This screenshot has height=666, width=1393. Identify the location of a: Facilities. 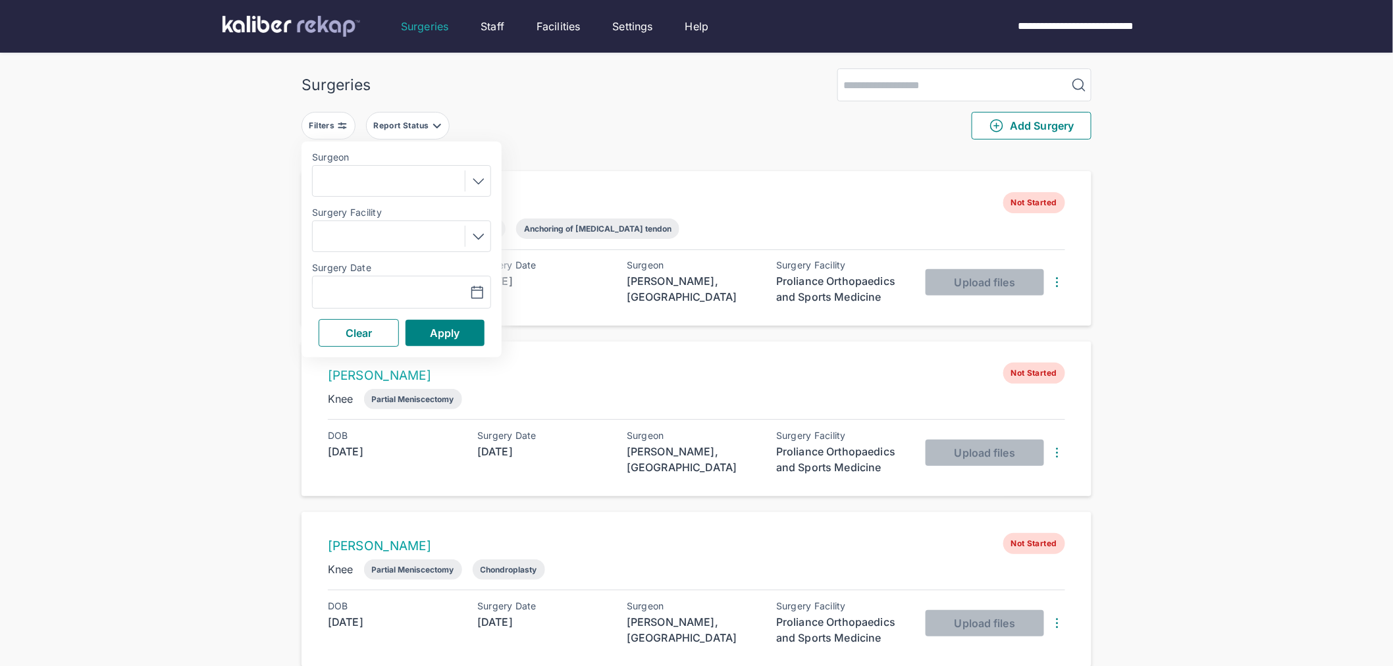
(558, 26).